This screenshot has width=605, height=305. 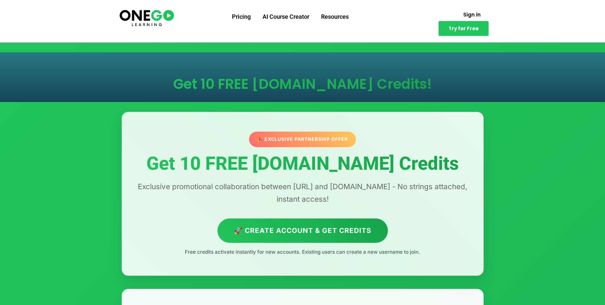 I want to click on span: Sign in, so click(x=472, y=14).